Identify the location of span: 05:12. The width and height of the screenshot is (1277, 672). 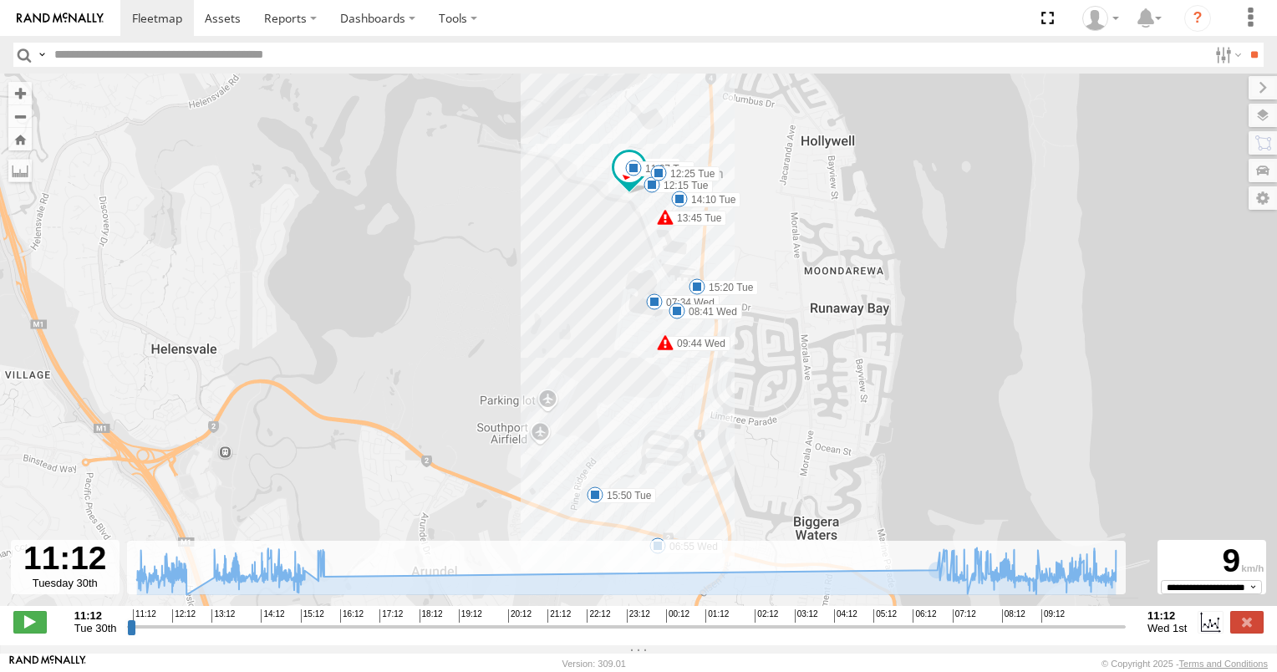
(885, 616).